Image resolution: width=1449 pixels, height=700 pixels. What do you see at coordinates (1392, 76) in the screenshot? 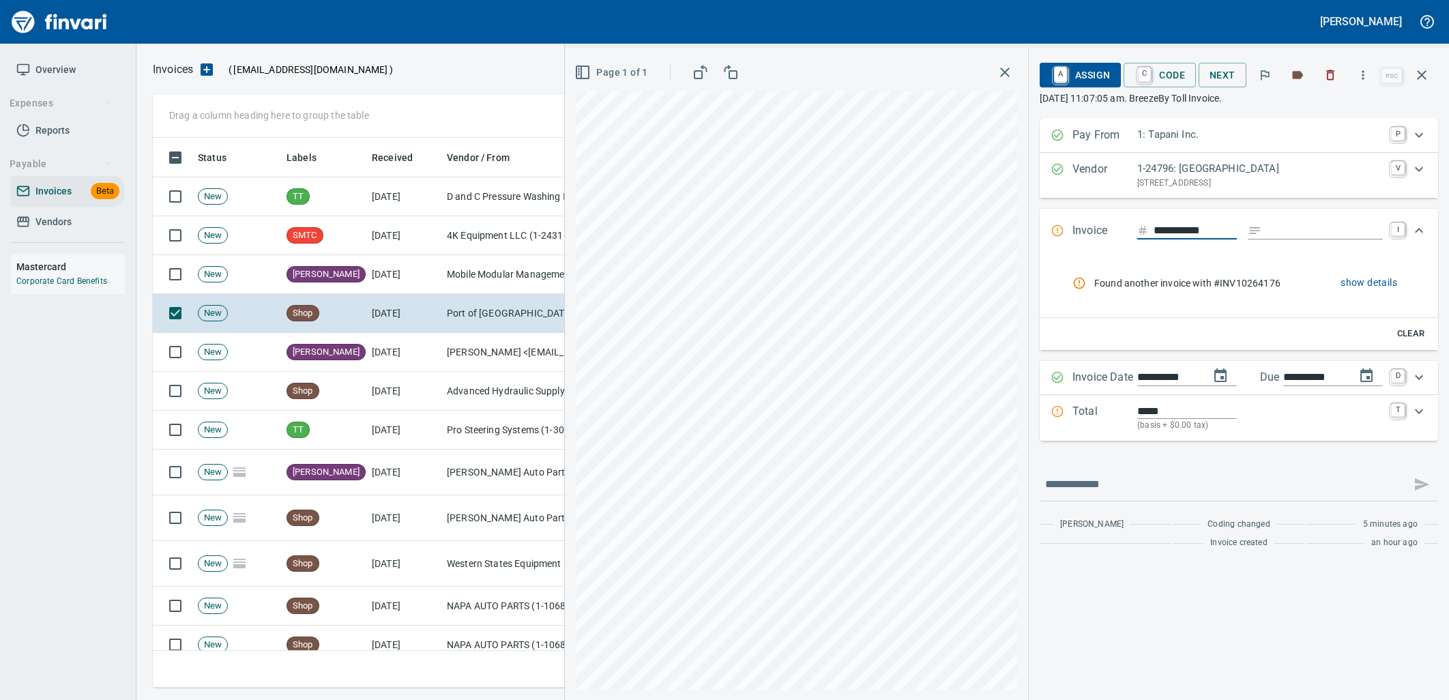
I see `a: esc` at bounding box center [1392, 76].